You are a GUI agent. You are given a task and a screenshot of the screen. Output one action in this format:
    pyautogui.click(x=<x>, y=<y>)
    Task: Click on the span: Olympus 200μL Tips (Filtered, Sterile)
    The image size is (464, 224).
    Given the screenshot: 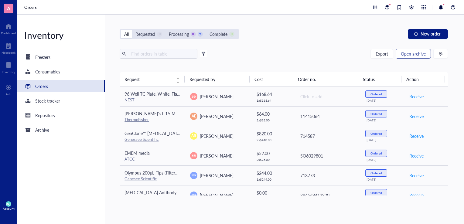 What is the action you would take?
    pyautogui.click(x=160, y=173)
    